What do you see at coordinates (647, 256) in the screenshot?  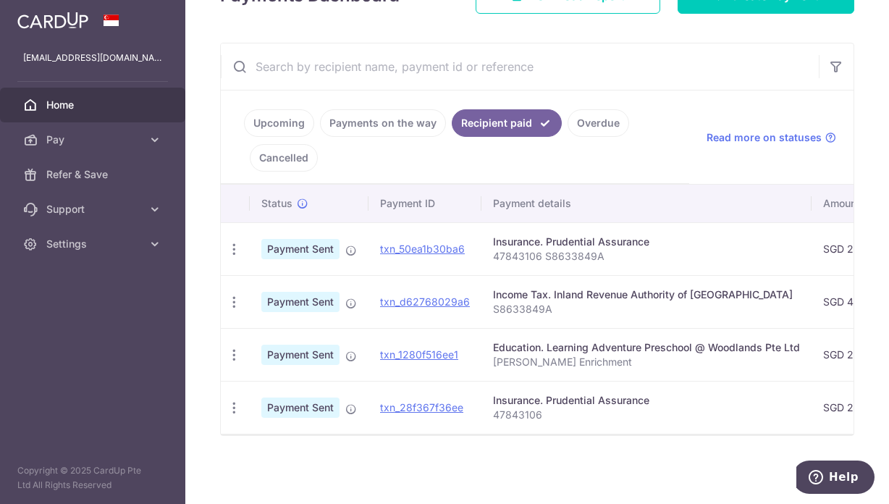 I see `p: 47843106 S8633849A` at bounding box center [647, 256].